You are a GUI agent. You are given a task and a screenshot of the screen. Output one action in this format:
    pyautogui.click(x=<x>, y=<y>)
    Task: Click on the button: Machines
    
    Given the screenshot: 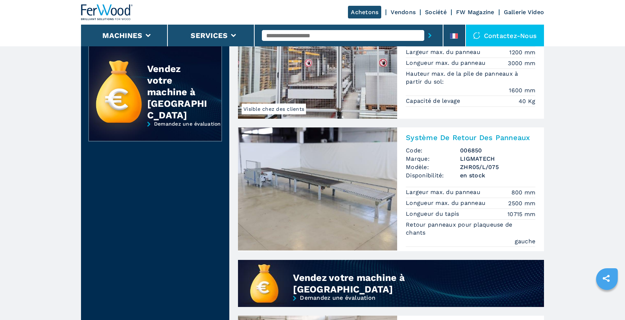 What is the action you would take?
    pyautogui.click(x=122, y=35)
    